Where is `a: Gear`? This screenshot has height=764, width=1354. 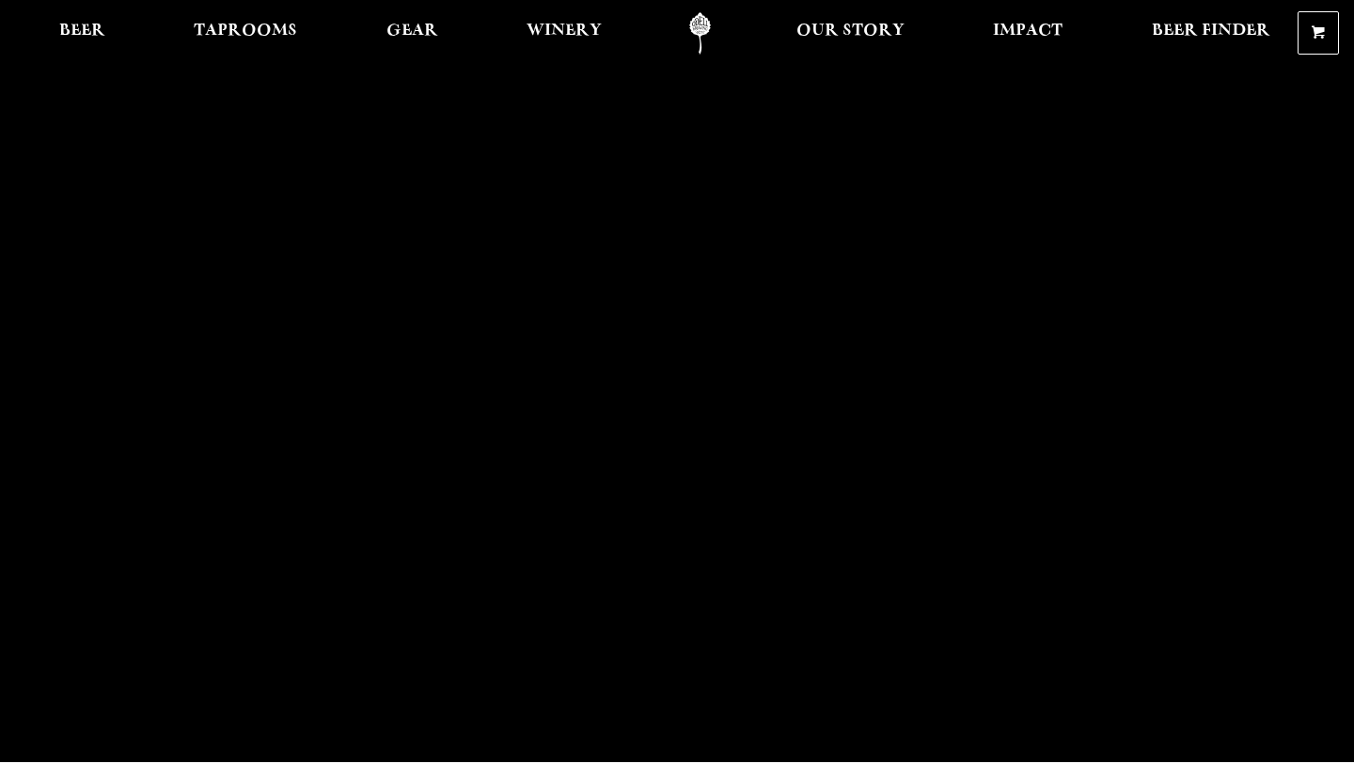 a: Gear is located at coordinates (412, 33).